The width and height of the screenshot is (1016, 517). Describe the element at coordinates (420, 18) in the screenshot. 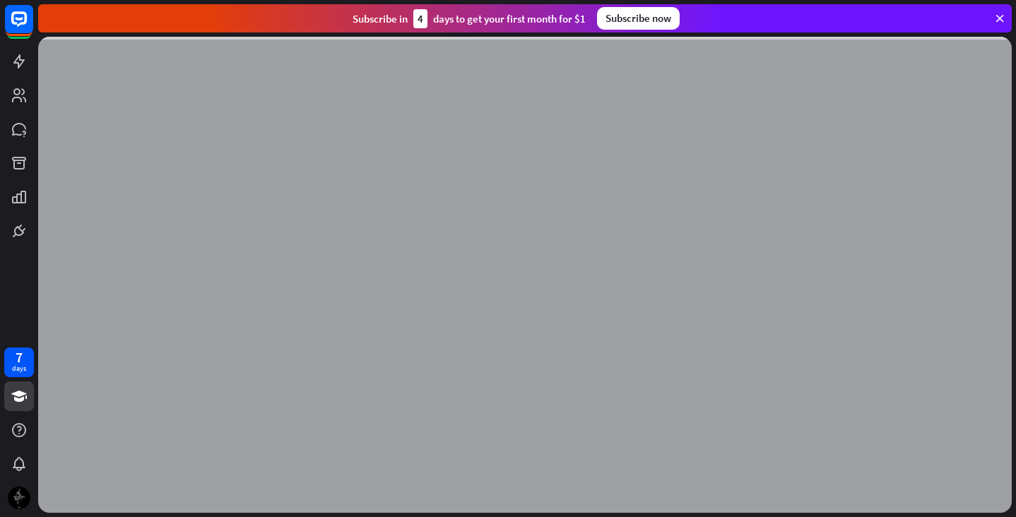

I see `div: 4` at that location.